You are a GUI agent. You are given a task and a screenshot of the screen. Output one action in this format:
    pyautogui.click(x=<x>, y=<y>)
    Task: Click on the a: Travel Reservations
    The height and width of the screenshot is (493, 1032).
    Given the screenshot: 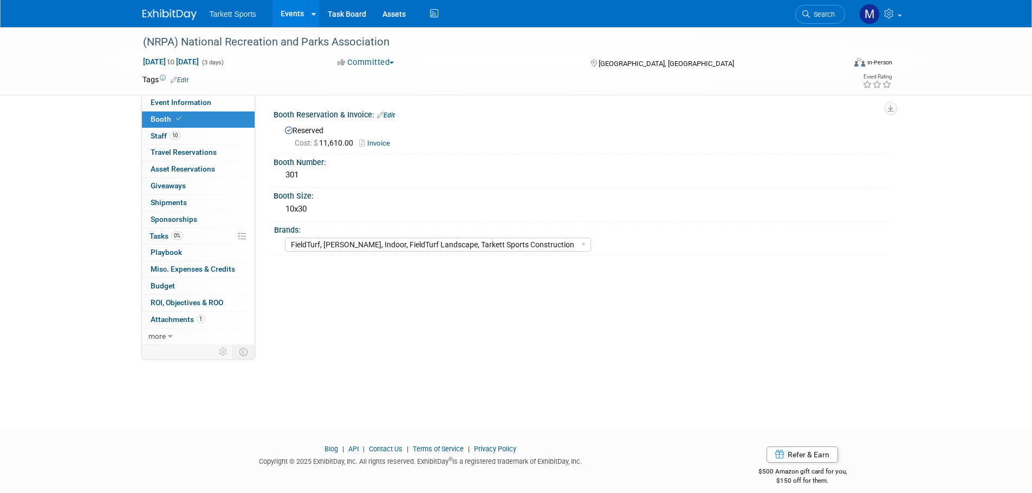 What is the action you would take?
    pyautogui.click(x=198, y=153)
    